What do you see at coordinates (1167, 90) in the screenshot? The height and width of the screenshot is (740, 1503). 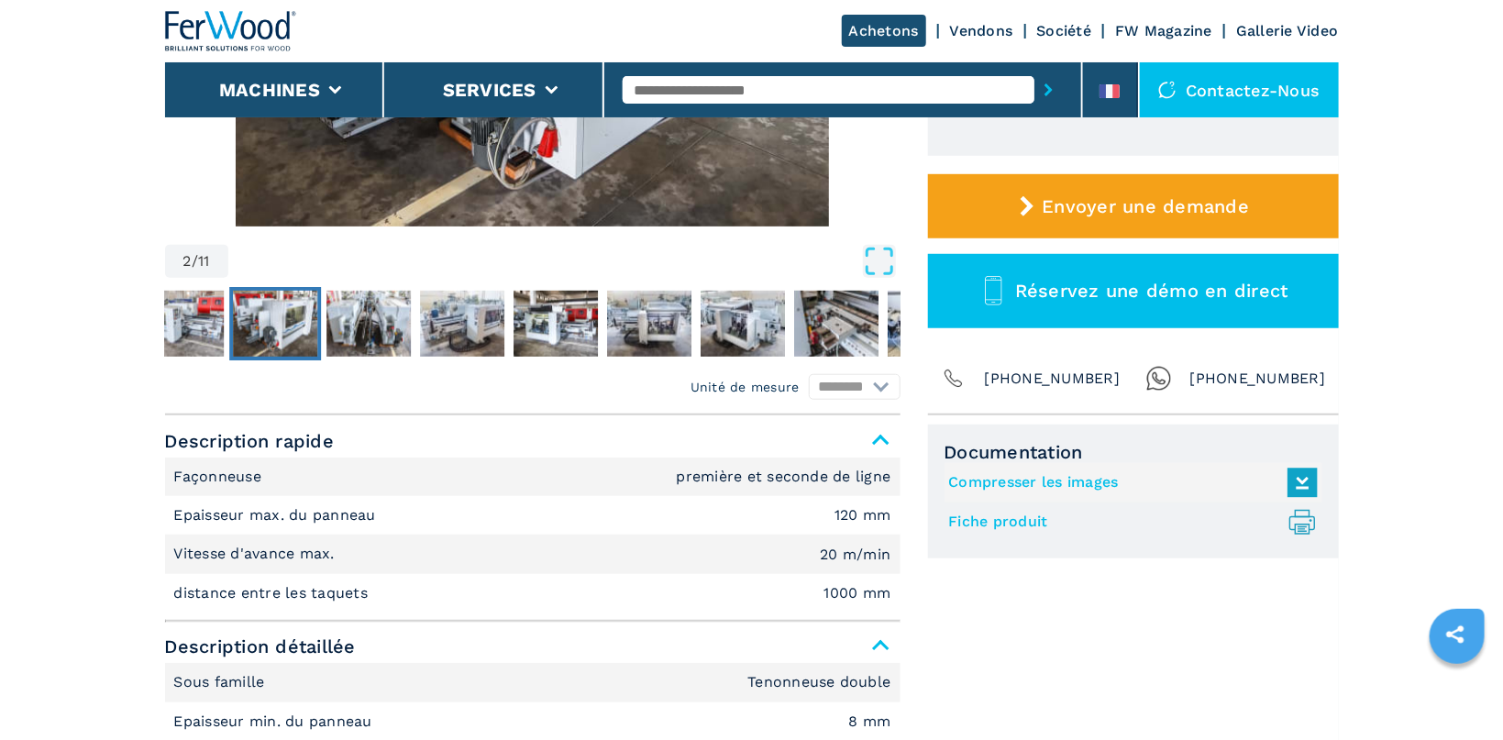 I see `img: Contactez-nous` at bounding box center [1167, 90].